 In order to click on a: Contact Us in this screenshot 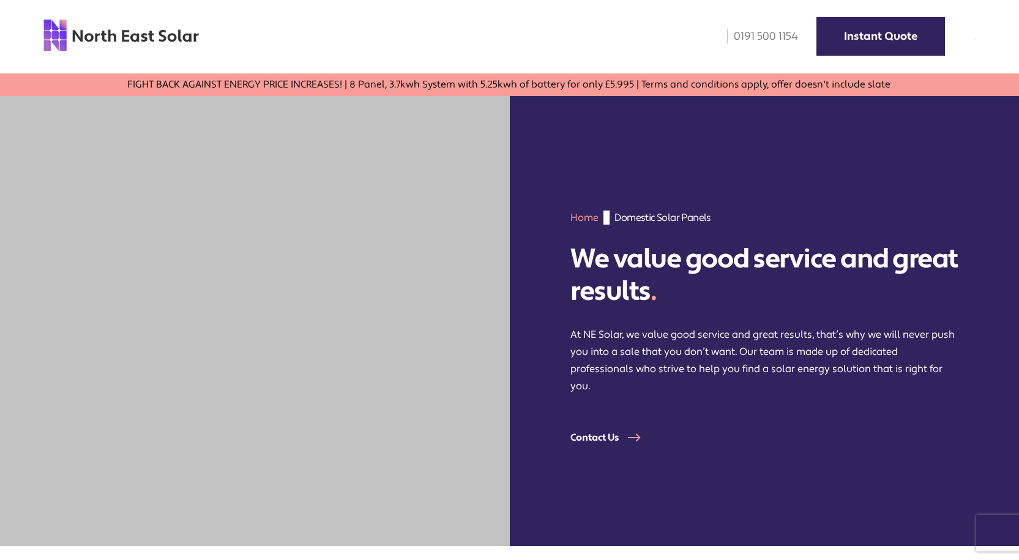, I will do `click(613, 438)`.